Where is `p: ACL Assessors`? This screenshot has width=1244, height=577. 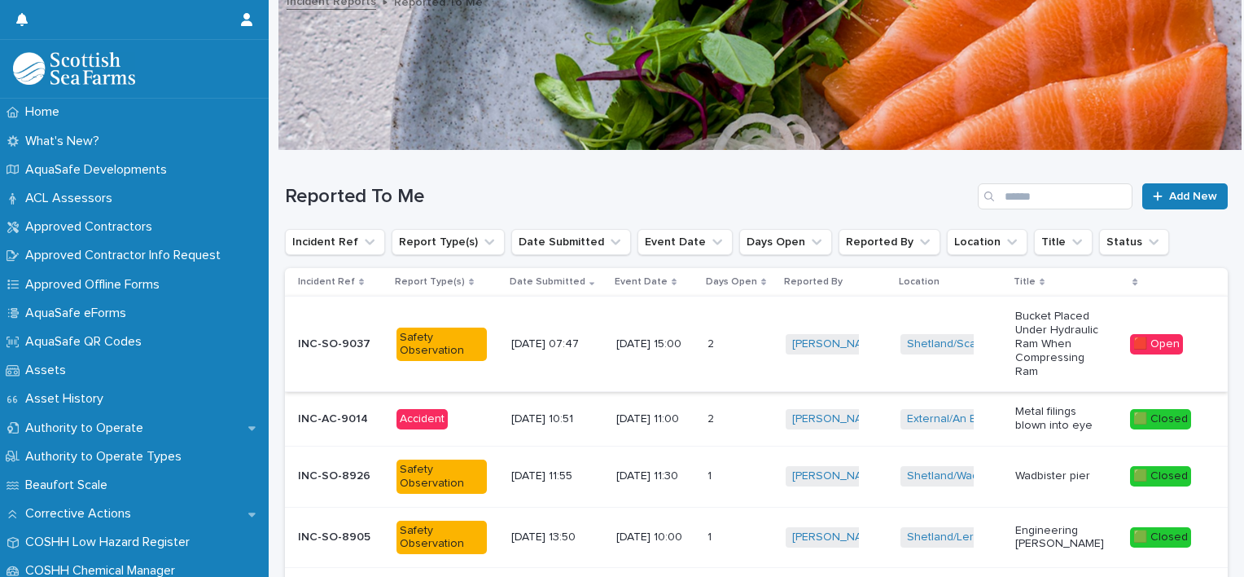
p: ACL Assessors is located at coordinates (72, 198).